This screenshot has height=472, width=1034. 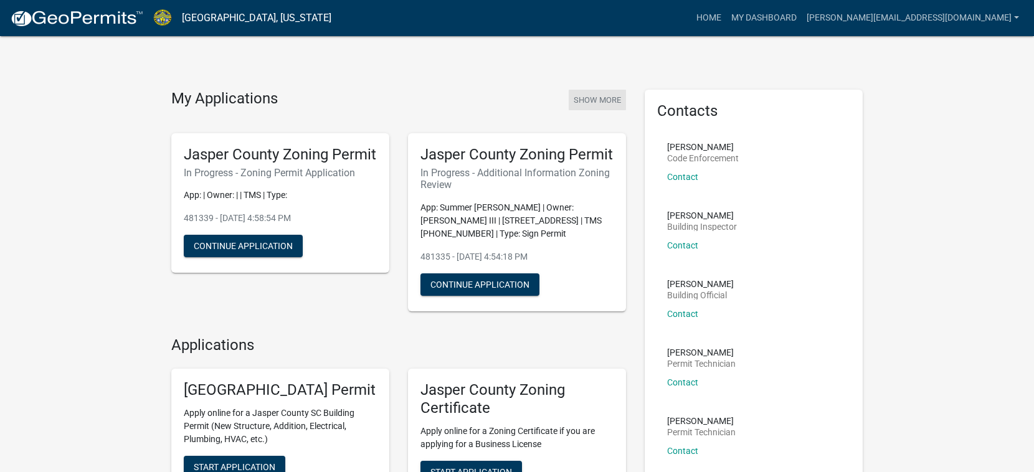 I want to click on button: Show More, so click(x=598, y=100).